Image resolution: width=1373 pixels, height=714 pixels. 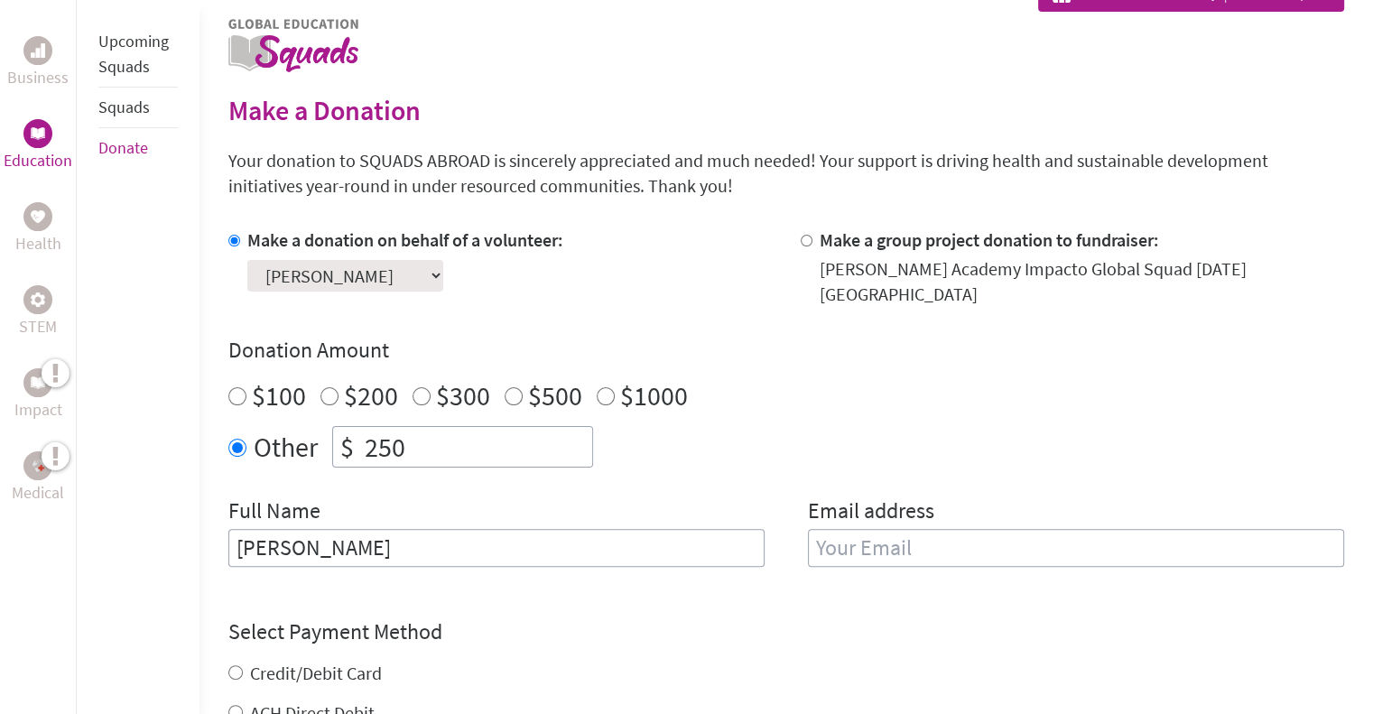 I want to click on label: $200, so click(x=371, y=395).